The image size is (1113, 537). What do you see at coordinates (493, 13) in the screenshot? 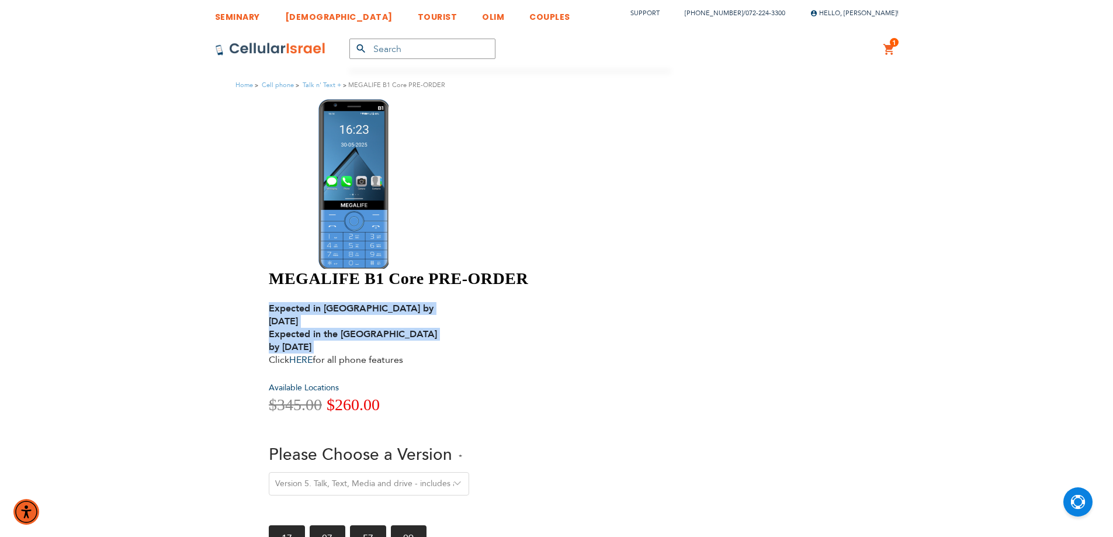
I see `a: OLIM` at bounding box center [493, 13].